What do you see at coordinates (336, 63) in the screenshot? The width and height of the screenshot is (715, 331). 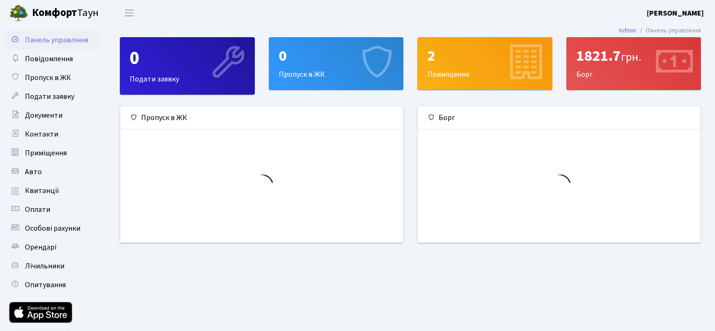 I see `a: 0Пропуск в ЖК` at bounding box center [336, 63].